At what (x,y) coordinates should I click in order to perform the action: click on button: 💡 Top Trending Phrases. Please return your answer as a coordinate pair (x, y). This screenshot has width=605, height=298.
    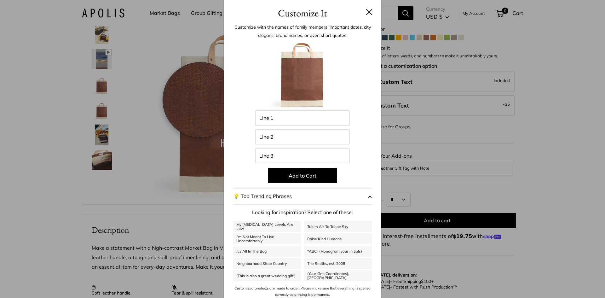
    Looking at the image, I should click on (303, 196).